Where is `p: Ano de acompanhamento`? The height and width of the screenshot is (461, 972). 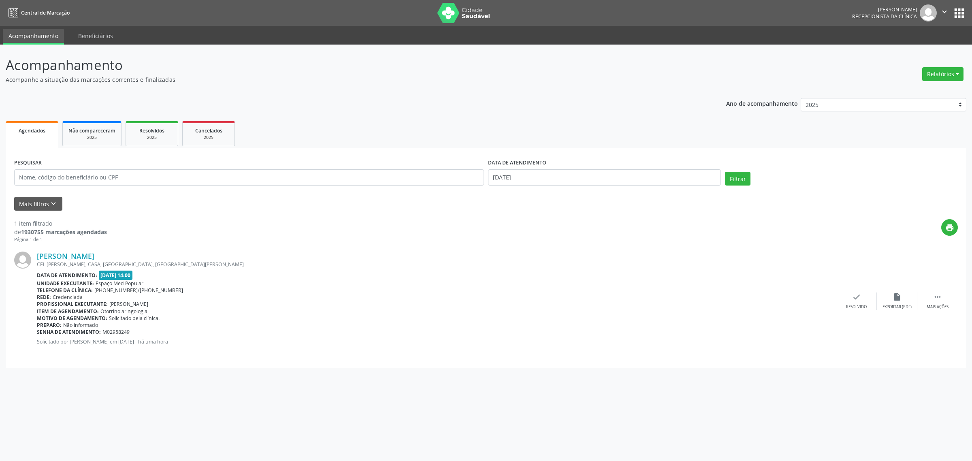 p: Ano de acompanhamento is located at coordinates (762, 103).